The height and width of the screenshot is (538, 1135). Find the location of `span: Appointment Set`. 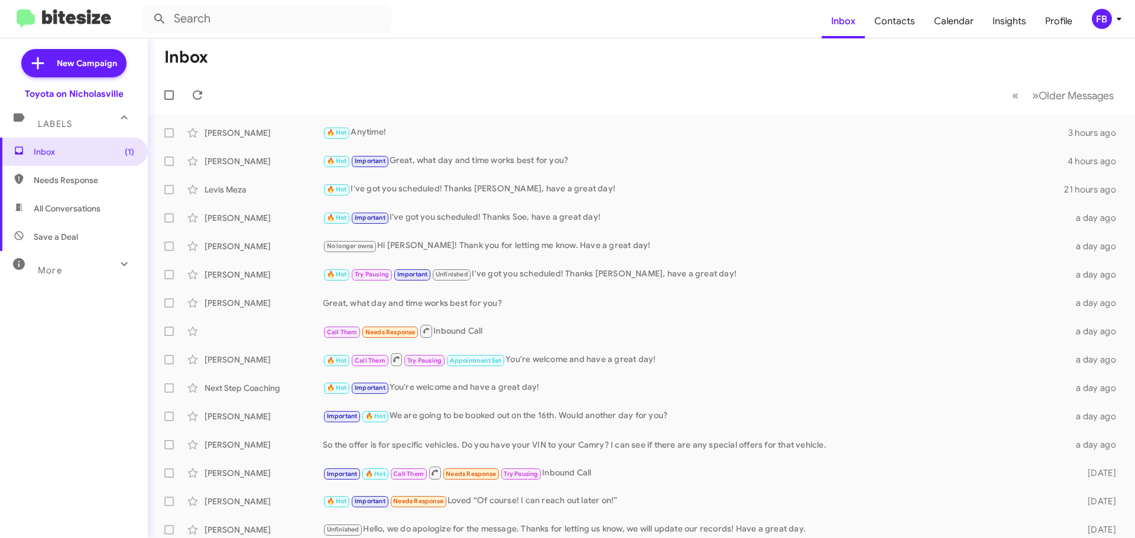

span: Appointment Set is located at coordinates (476, 360).